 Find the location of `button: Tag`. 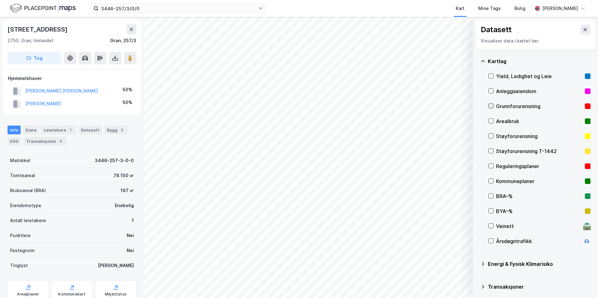

button: Tag is located at coordinates (34, 58).